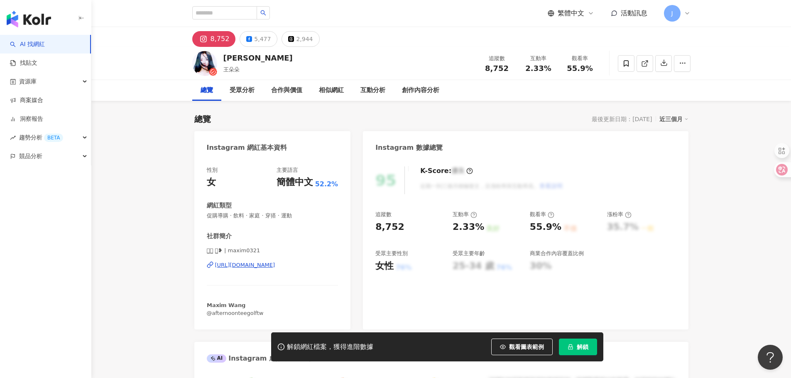 The height and width of the screenshot is (378, 791). Describe the element at coordinates (619, 215) in the screenshot. I see `div: 漲粉率` at that location.